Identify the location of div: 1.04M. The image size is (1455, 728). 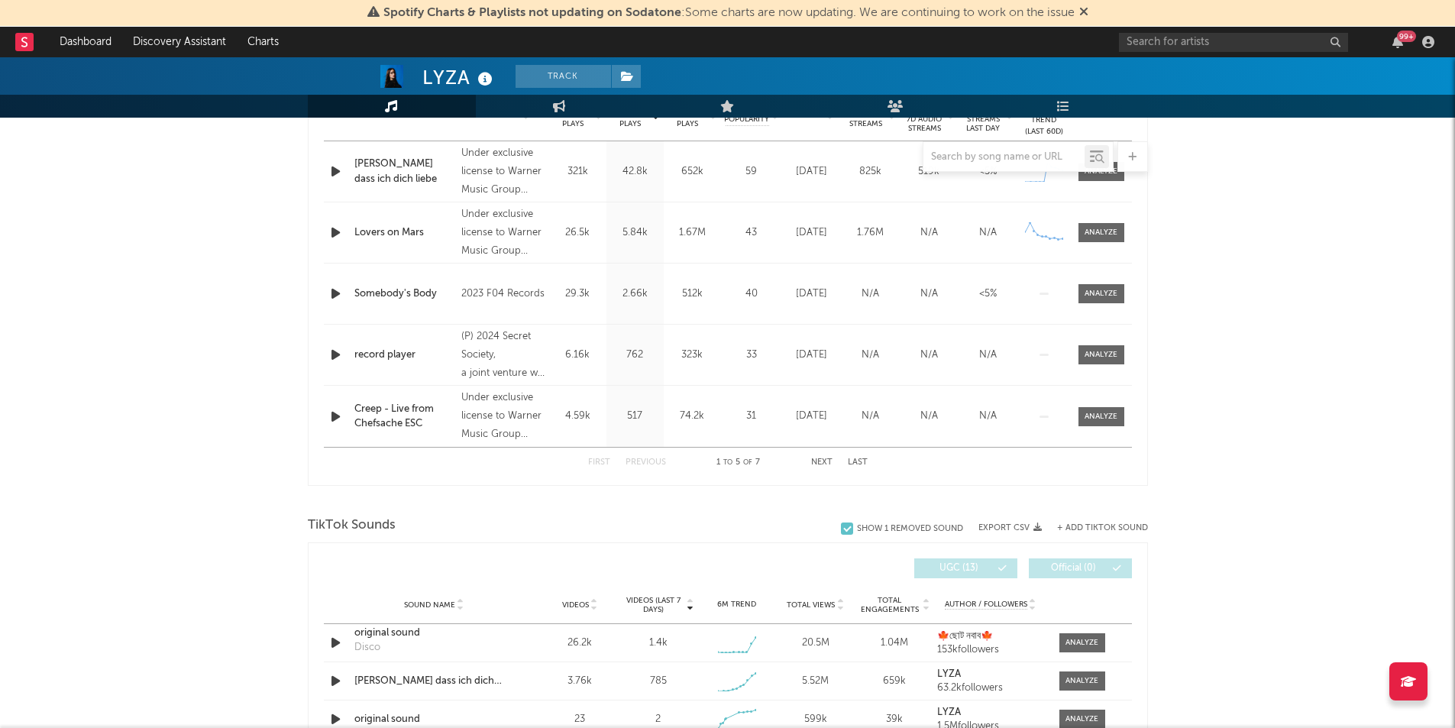
(894, 643).